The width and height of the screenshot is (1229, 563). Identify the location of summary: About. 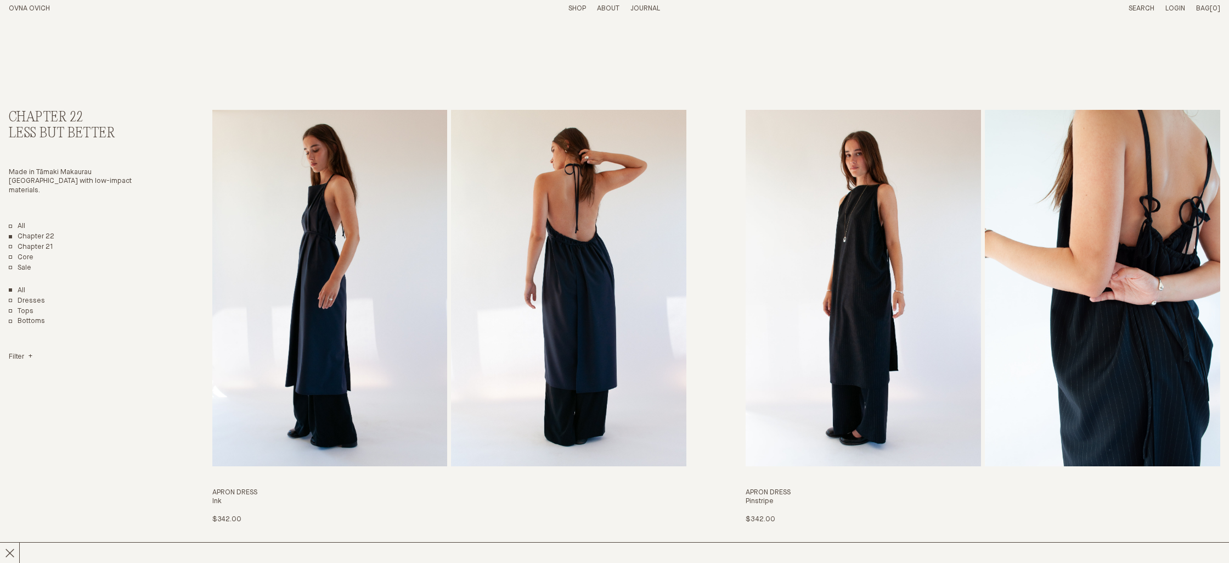
(608, 9).